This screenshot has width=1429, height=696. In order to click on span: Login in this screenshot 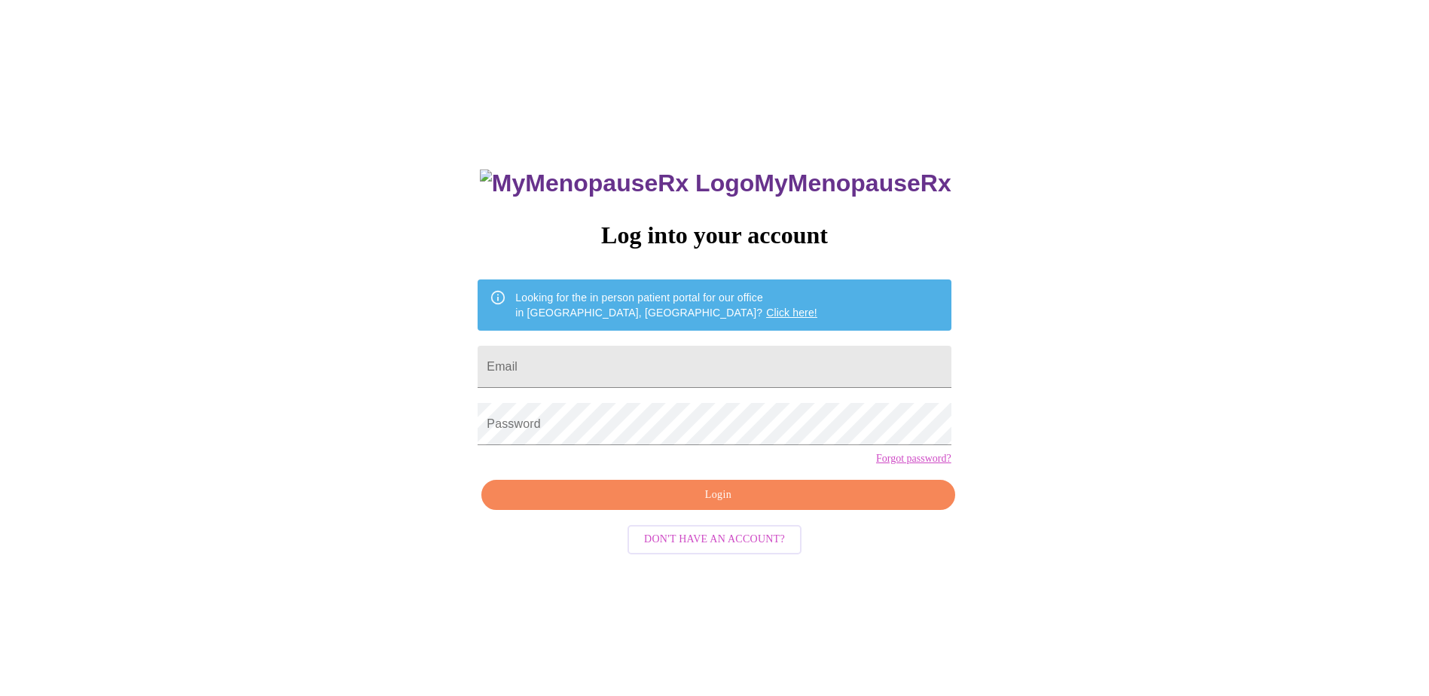, I will do `click(718, 495)`.